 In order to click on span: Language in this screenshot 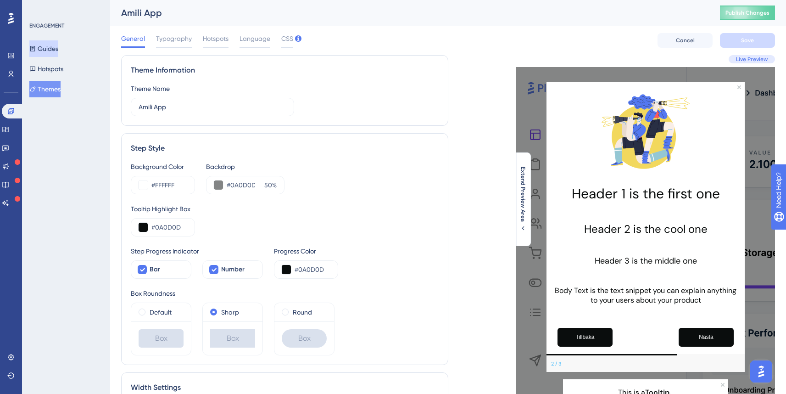, I will do `click(255, 39)`.